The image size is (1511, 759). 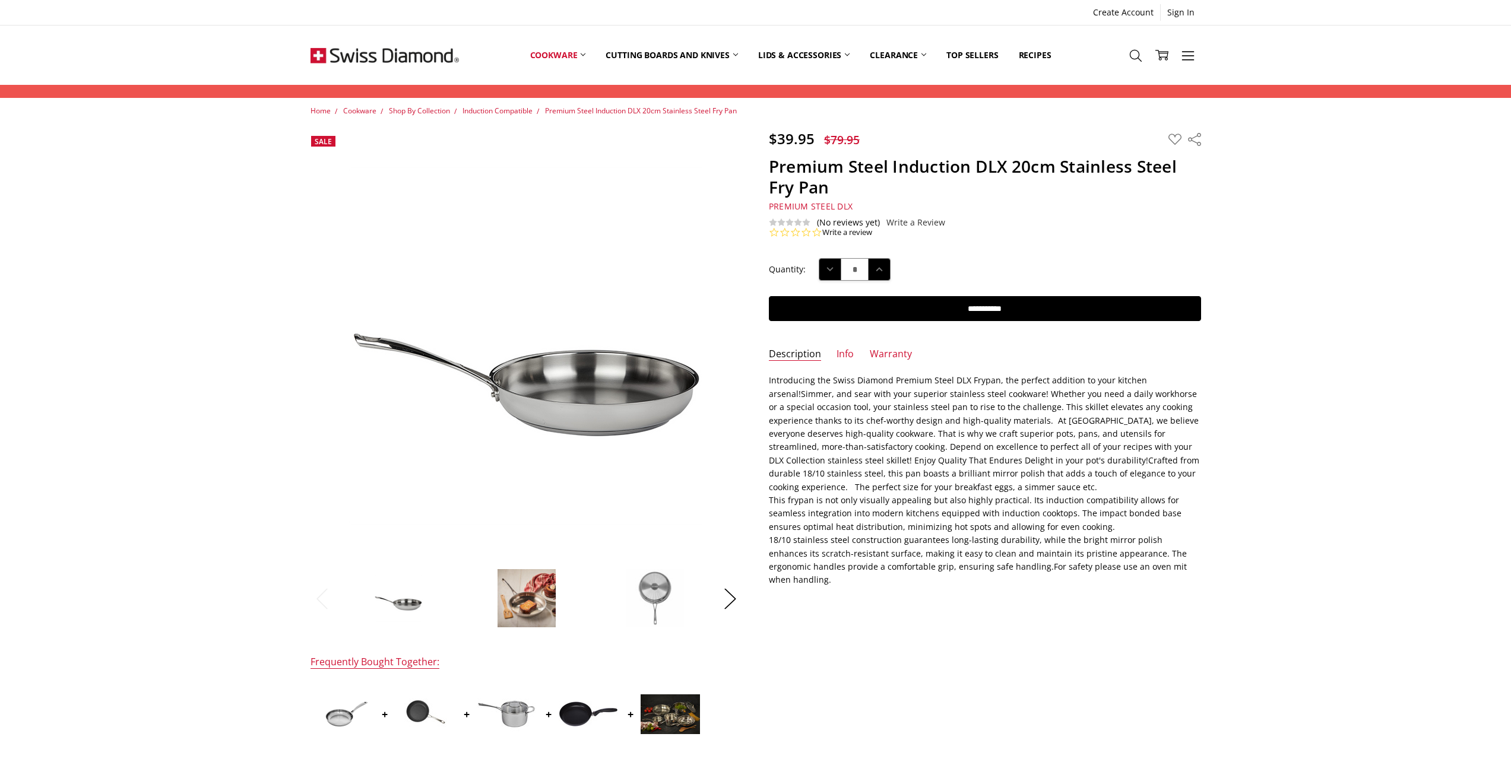 I want to click on img: Premium Steel DLX - 3.4 Litre (8") Stainless Steel Saucepan + Lid | Swiss Diamond, so click(x=506, y=714).